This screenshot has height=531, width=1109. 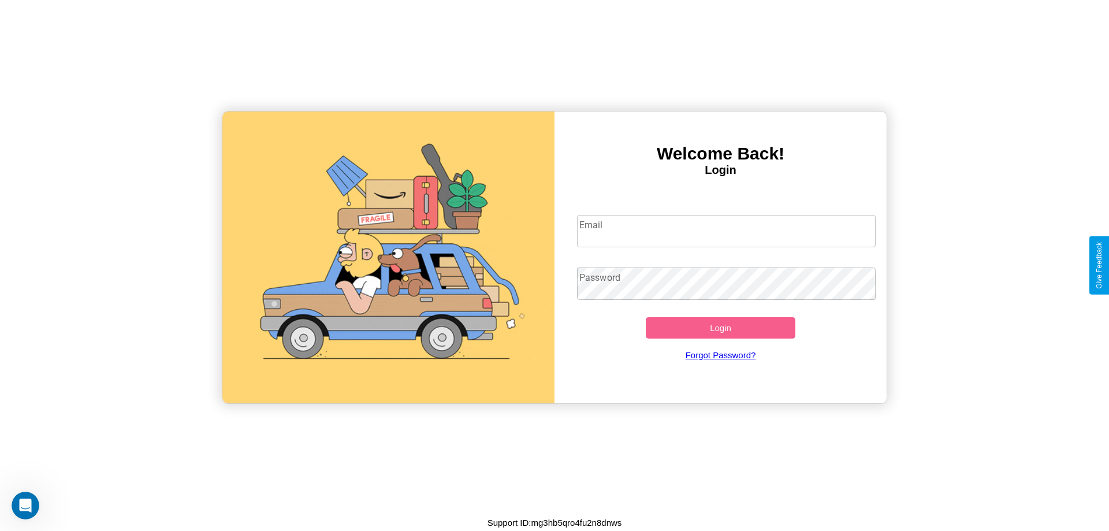 What do you see at coordinates (720, 170) in the screenshot?
I see `h4: Login` at bounding box center [720, 170].